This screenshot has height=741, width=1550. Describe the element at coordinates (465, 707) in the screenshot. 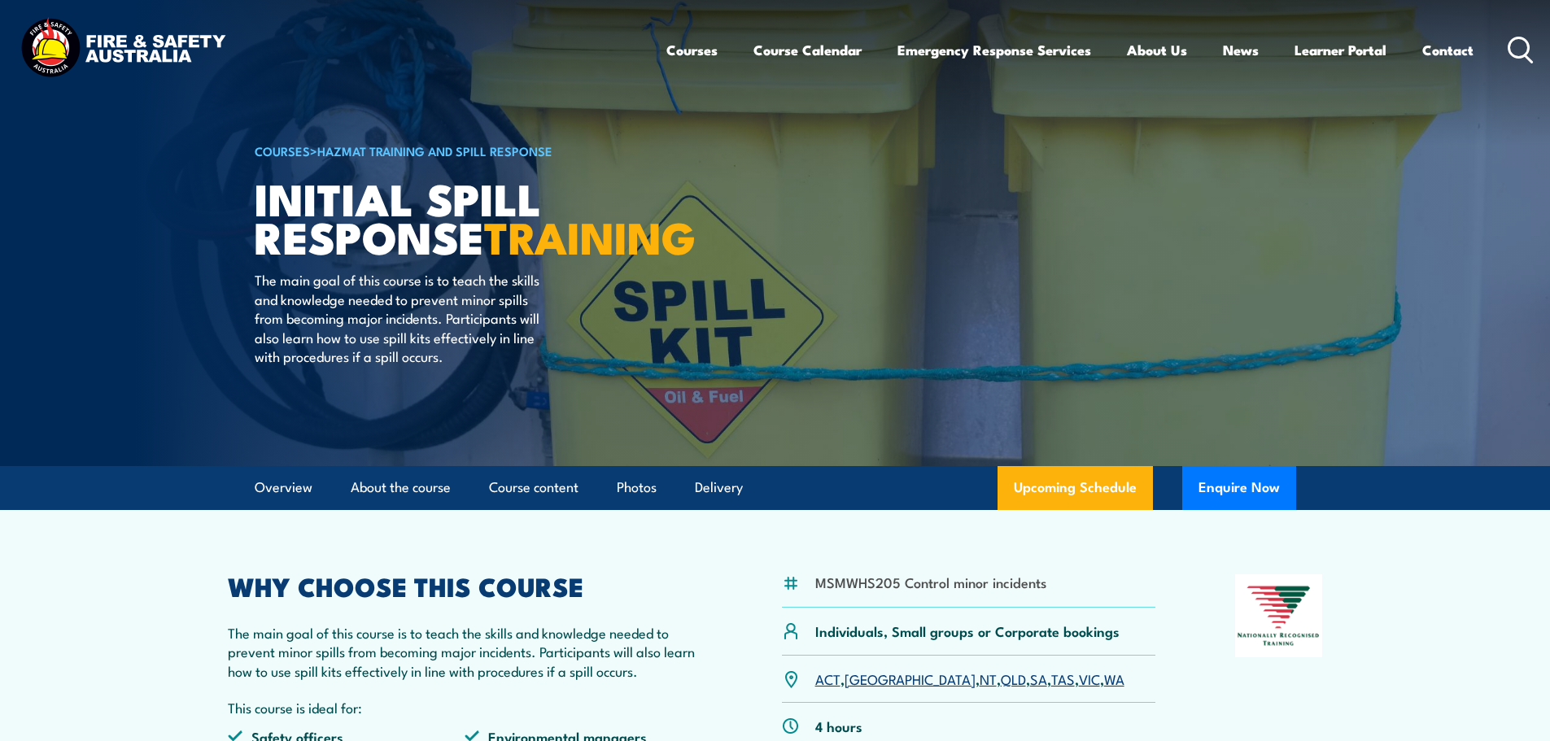

I see `p: This course is ideal for:` at that location.